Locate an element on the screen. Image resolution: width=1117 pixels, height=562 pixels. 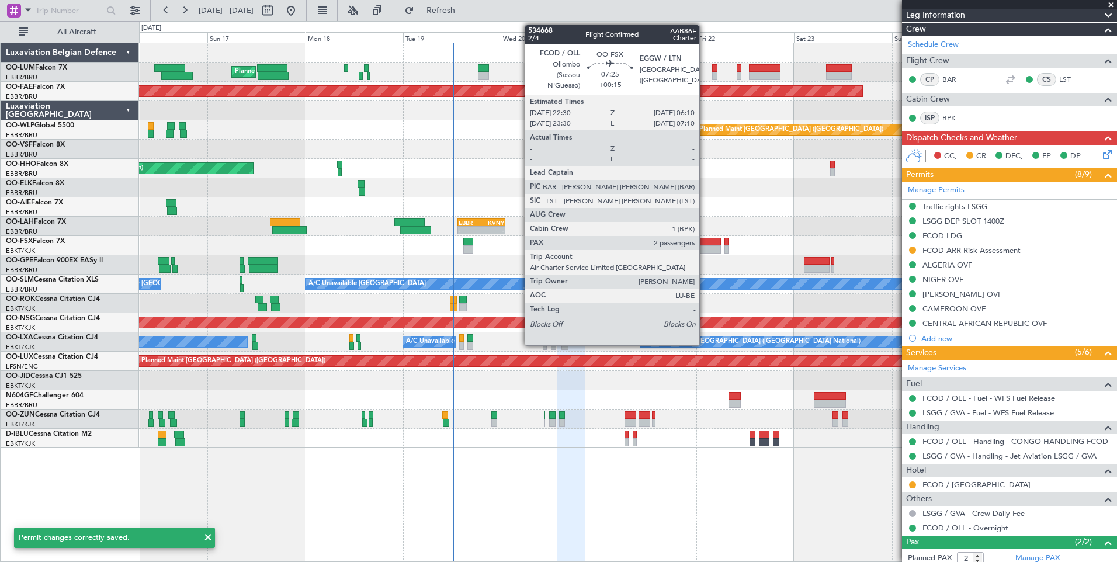
span: OO-FSX is located at coordinates (19, 241).